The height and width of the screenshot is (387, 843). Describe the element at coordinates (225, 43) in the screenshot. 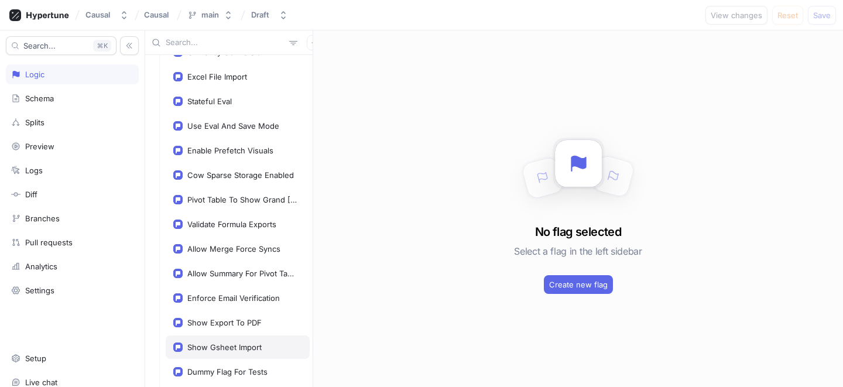

I see `input: Search...` at that location.